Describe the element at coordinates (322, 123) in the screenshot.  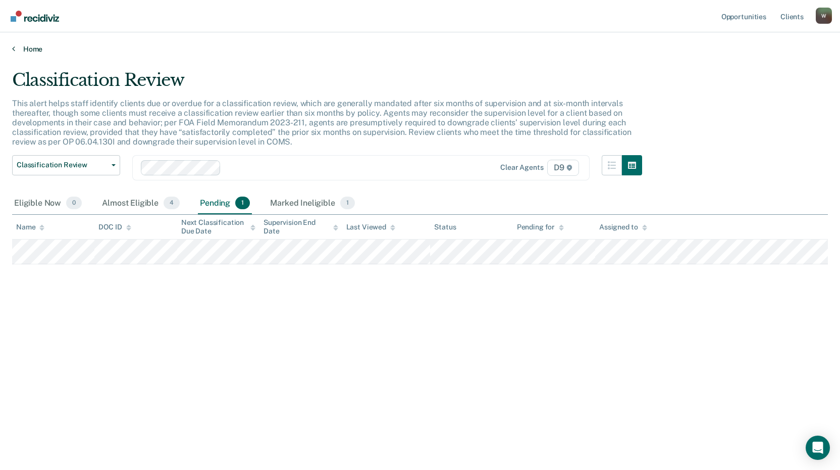
I see `p: This alert helps staff identify clients due or overdue for a classification review, which are gen...` at that location.